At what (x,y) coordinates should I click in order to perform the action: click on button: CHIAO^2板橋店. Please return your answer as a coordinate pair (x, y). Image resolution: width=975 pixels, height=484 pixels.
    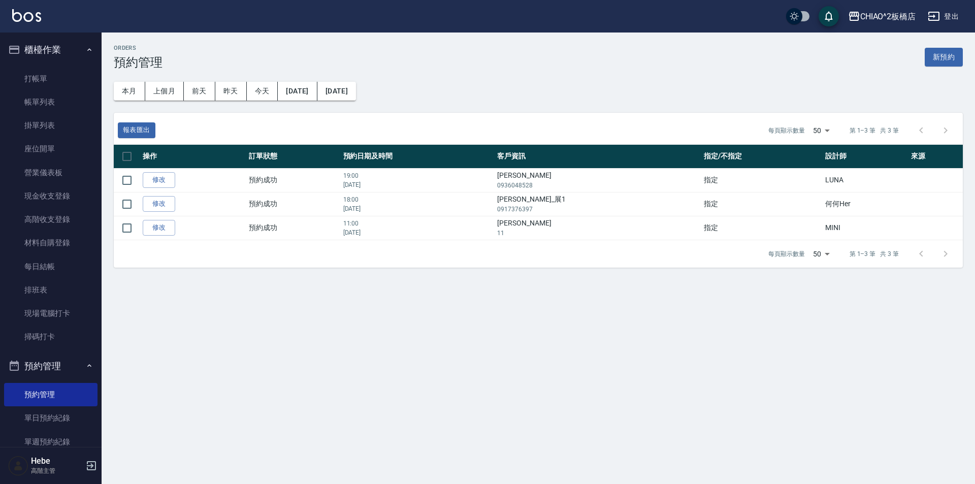
    Looking at the image, I should click on (882, 16).